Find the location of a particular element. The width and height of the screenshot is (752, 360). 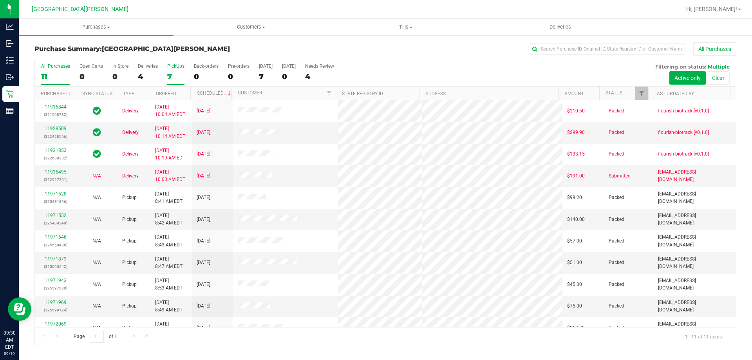

th: Address is located at coordinates (488, 93).